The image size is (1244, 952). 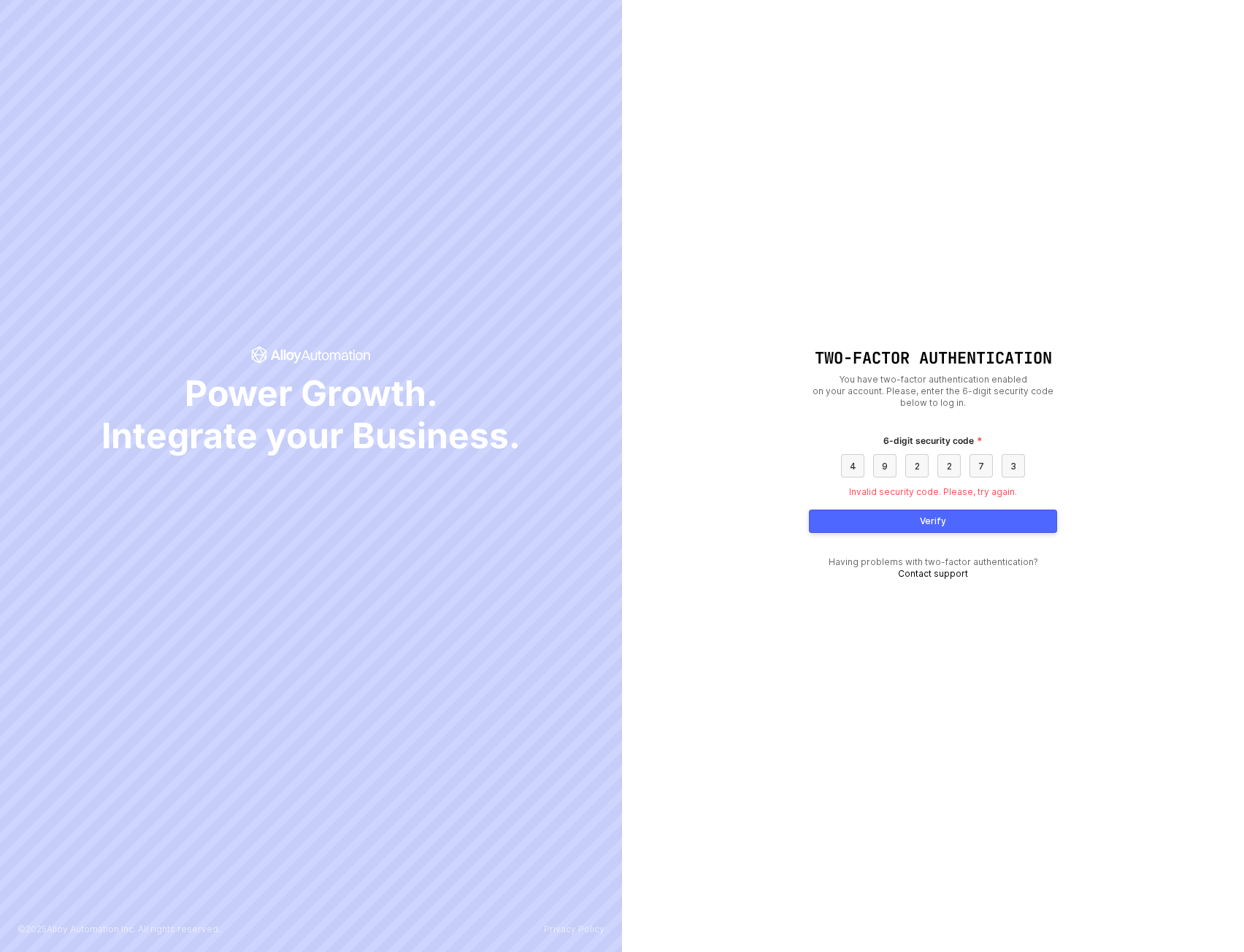 What do you see at coordinates (933, 521) in the screenshot?
I see `div: Verify` at bounding box center [933, 521].